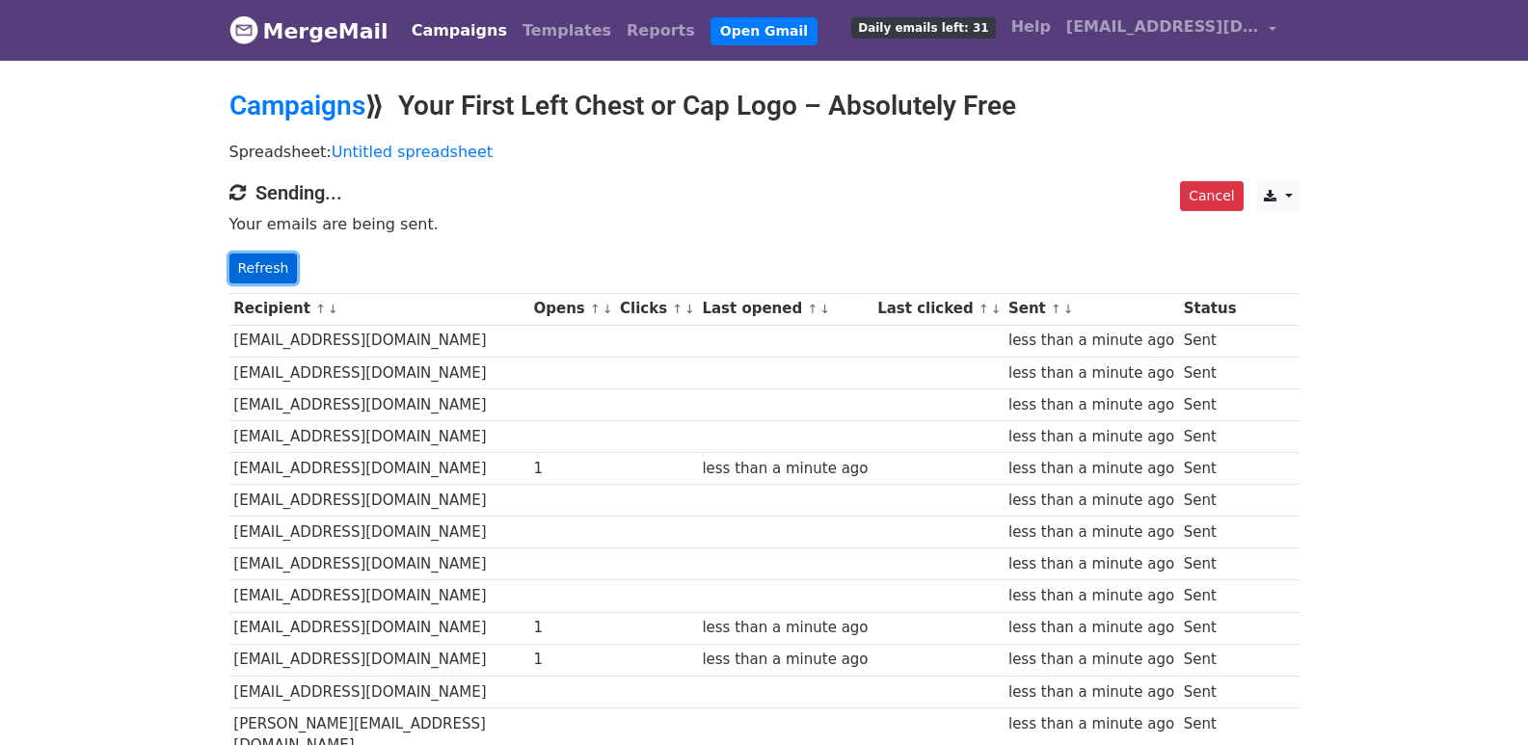 This screenshot has height=745, width=1528. I want to click on th: Last opened, so click(786, 309).